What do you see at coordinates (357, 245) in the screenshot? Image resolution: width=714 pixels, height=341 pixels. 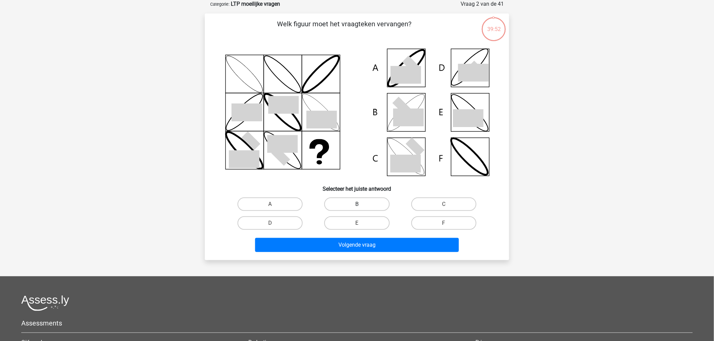 I see `button: Volgende vraag` at bounding box center [357, 245].